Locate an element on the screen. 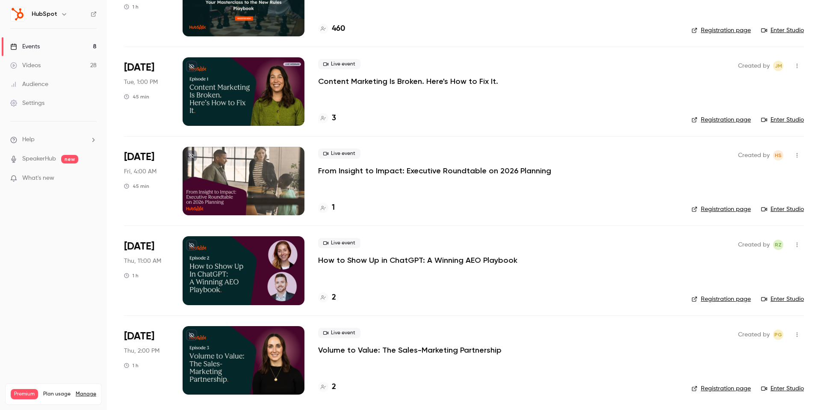 This screenshot has width=821, height=410. div: Audience is located at coordinates (29, 84).